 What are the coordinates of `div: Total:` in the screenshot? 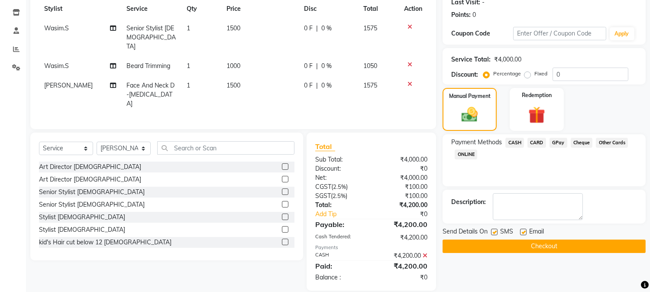 It's located at (340, 205).